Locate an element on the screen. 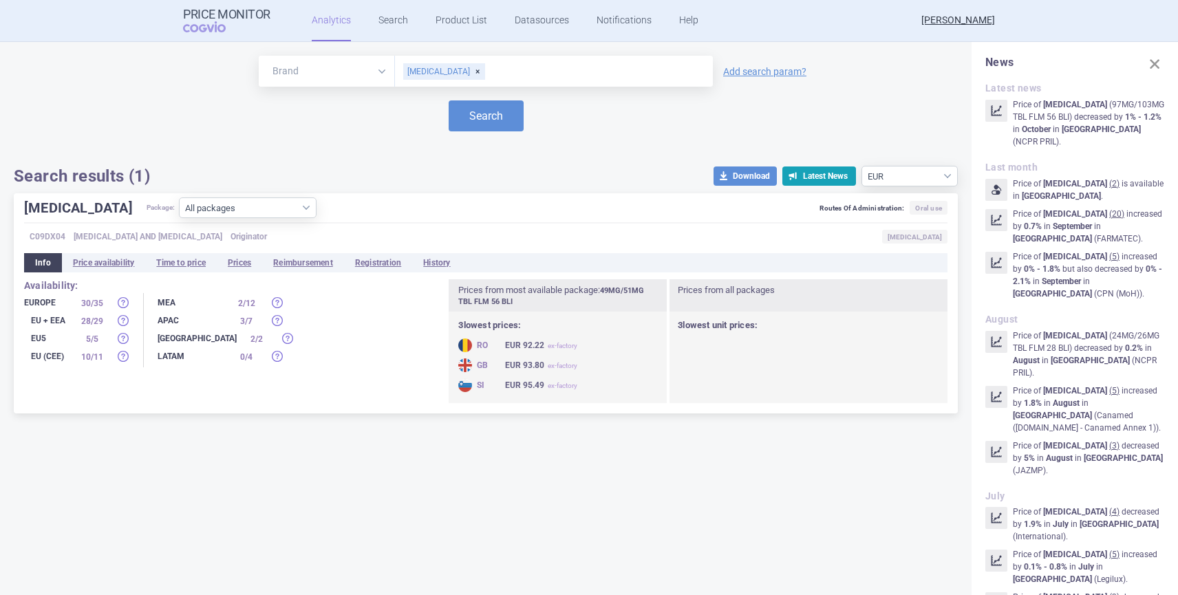 The width and height of the screenshot is (1178, 595). u: ( 20 ) is located at coordinates (1116, 214).